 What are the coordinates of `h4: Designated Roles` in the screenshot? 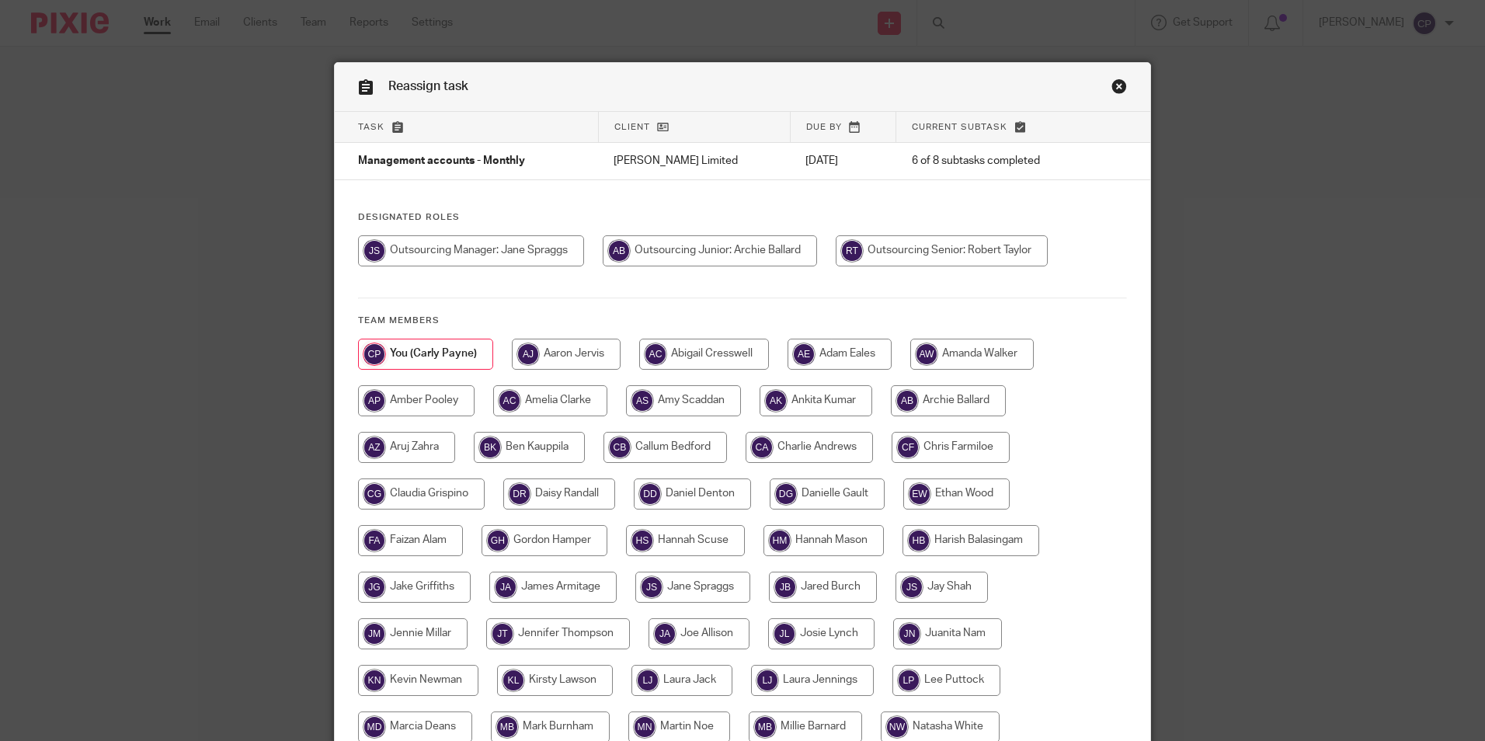 It's located at (742, 217).